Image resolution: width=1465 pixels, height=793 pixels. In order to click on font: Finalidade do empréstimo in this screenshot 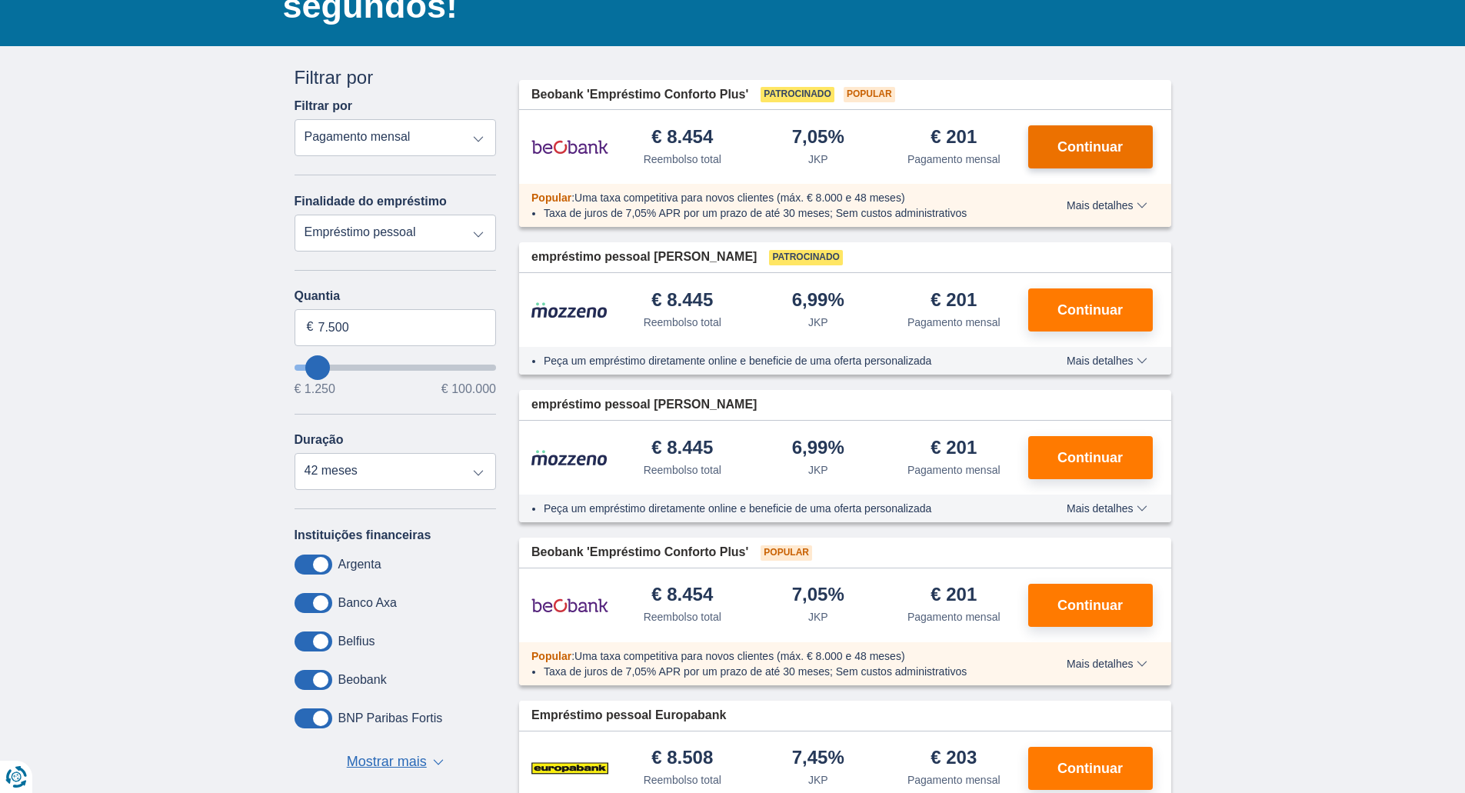, I will do `click(371, 201)`.